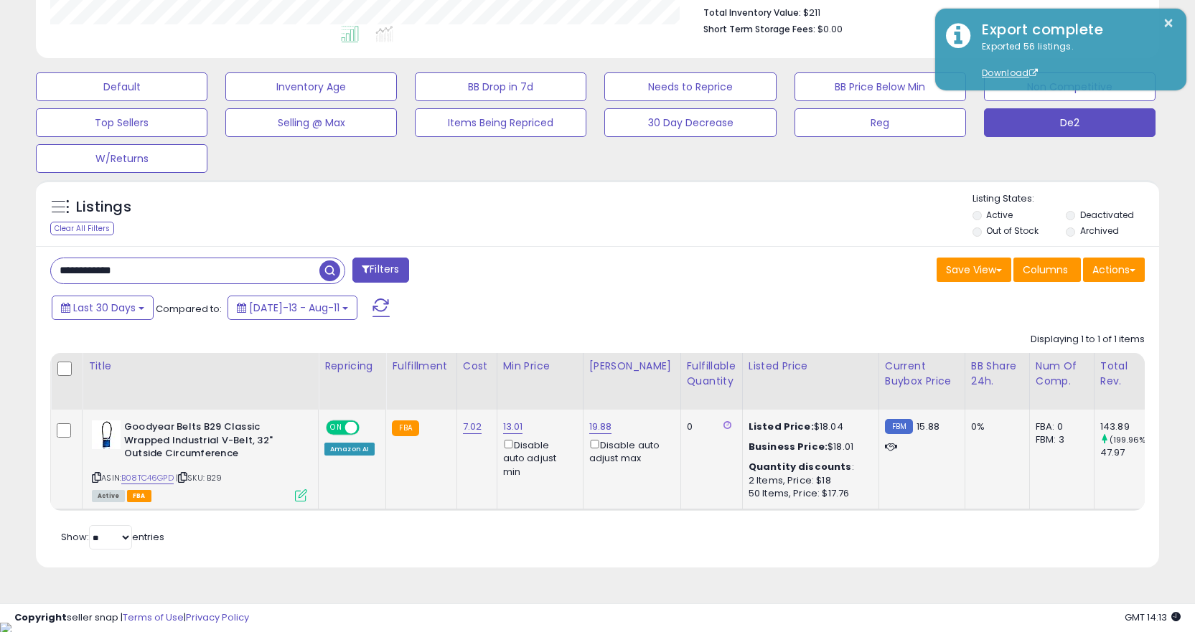 This screenshot has height=632, width=1195. Describe the element at coordinates (1099, 230) in the screenshot. I see `label: Archived` at that location.